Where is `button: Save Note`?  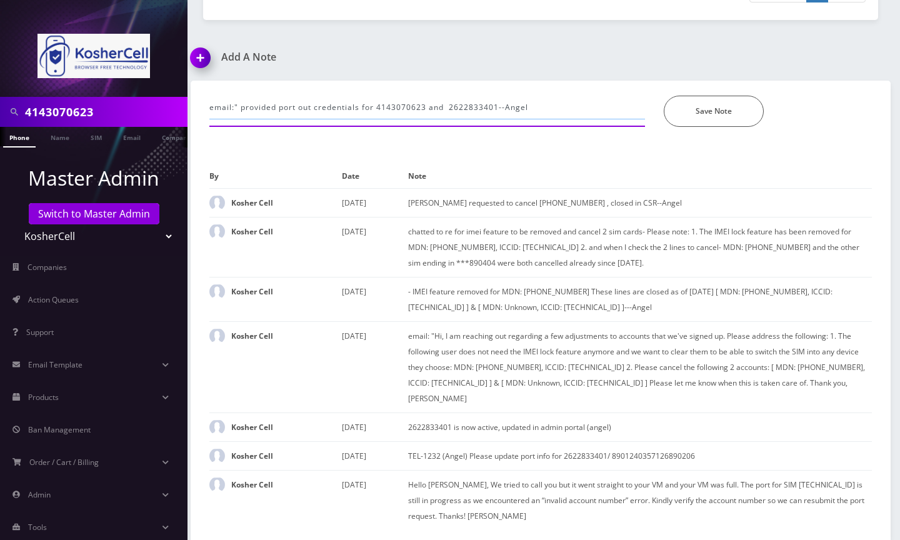 button: Save Note is located at coordinates (714, 111).